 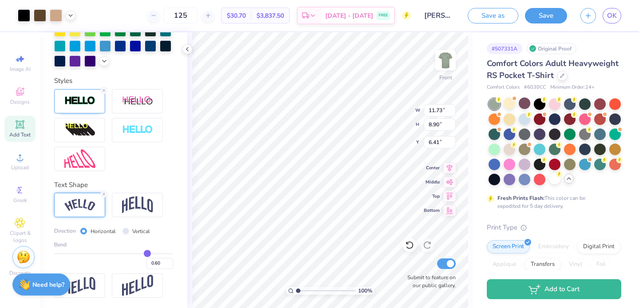 I want to click on span: Minimum Order: 24 +, so click(x=572, y=87).